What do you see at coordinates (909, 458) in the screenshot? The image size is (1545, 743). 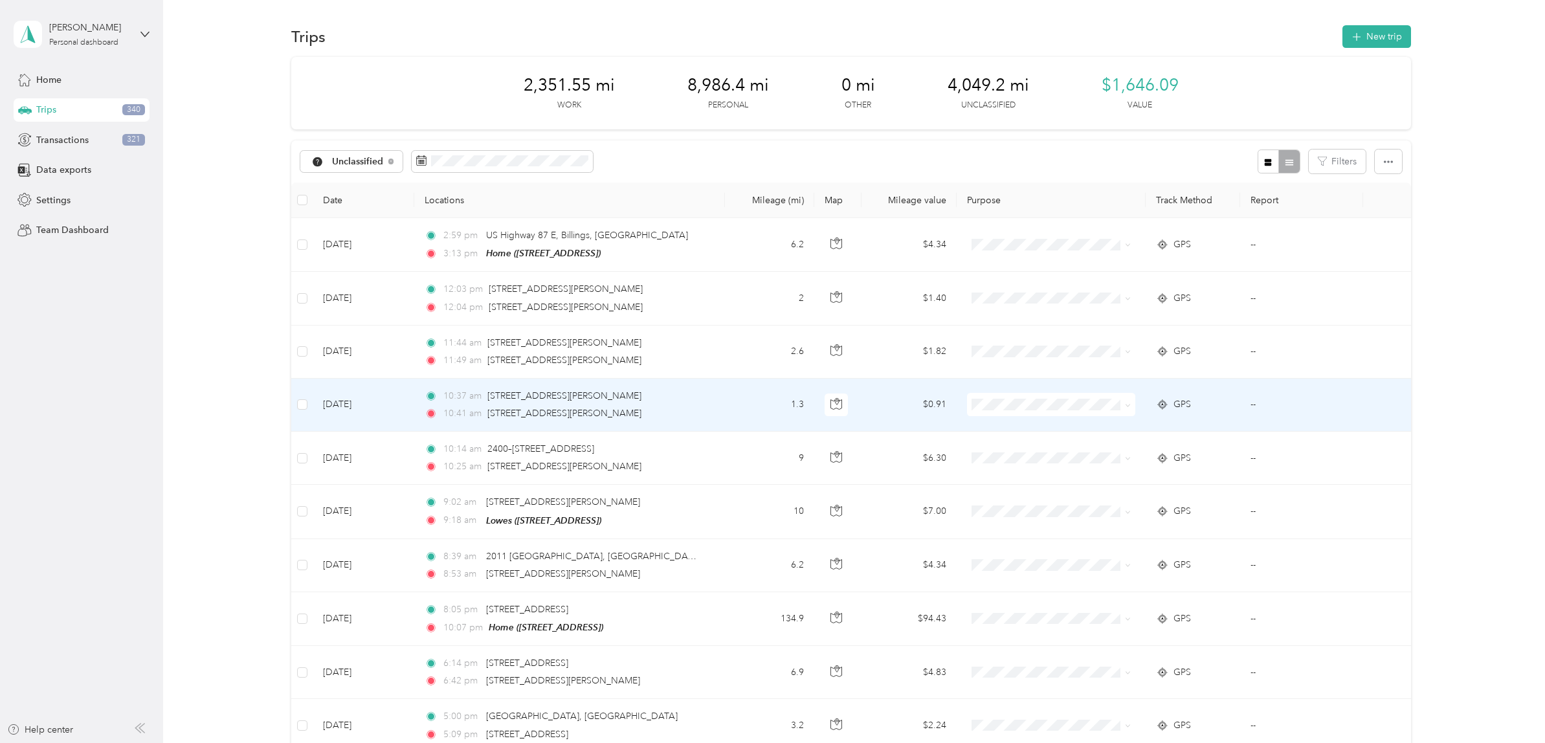 I see `td: $6.30` at bounding box center [909, 458].